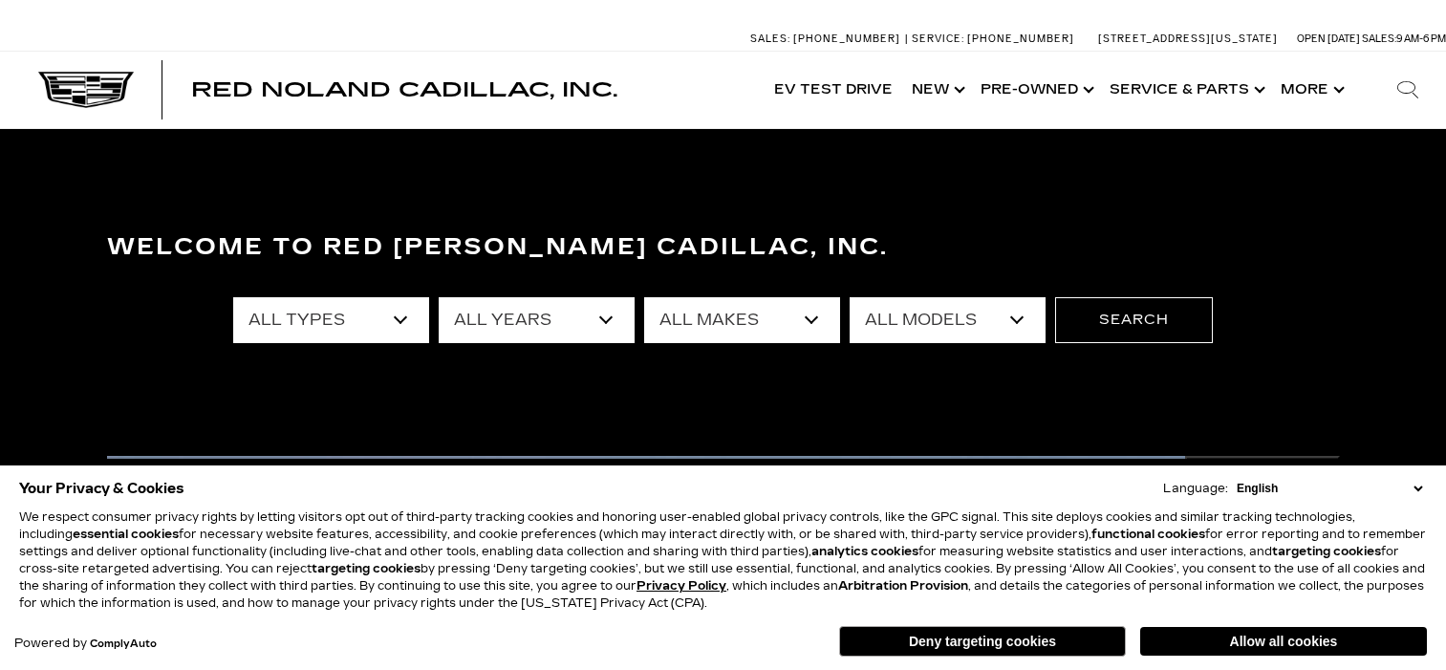  Describe the element at coordinates (1148, 534) in the screenshot. I see `strong: functional cookies` at that location.